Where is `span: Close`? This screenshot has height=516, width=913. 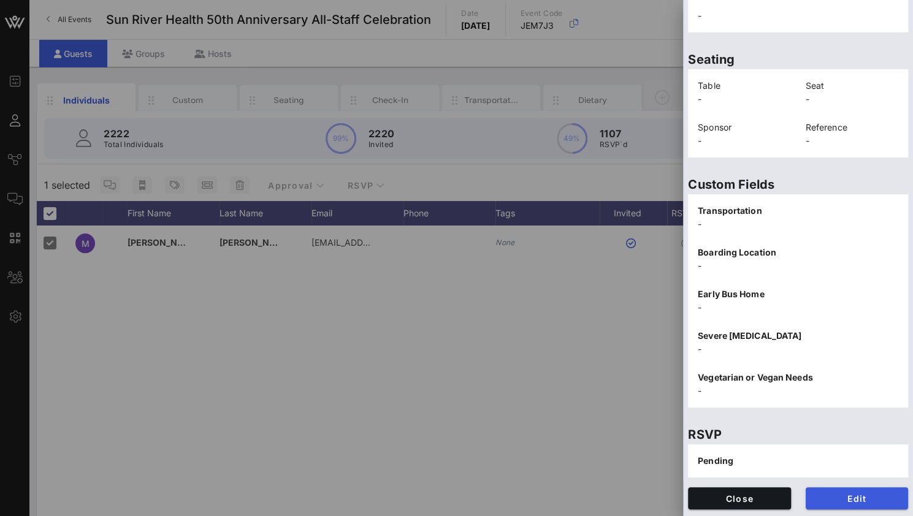 span: Close is located at coordinates (739, 498).